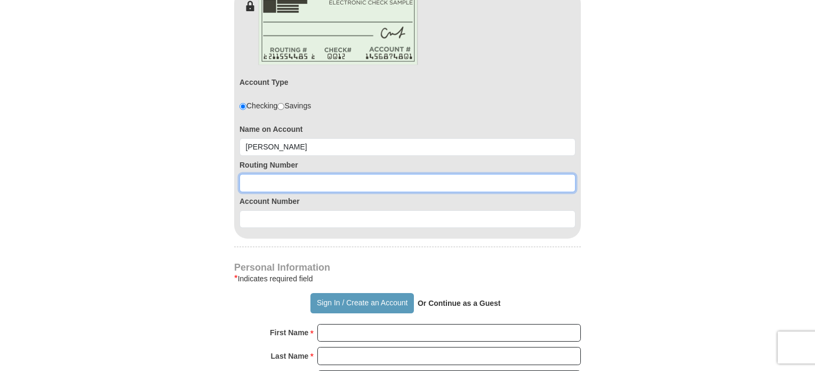 The height and width of the screenshot is (371, 815). Describe the element at coordinates (264, 82) in the screenshot. I see `label: Account Type` at that location.